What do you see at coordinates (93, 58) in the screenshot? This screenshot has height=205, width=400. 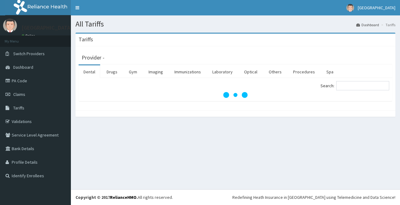 I see `h3: Provider -` at bounding box center [93, 58].